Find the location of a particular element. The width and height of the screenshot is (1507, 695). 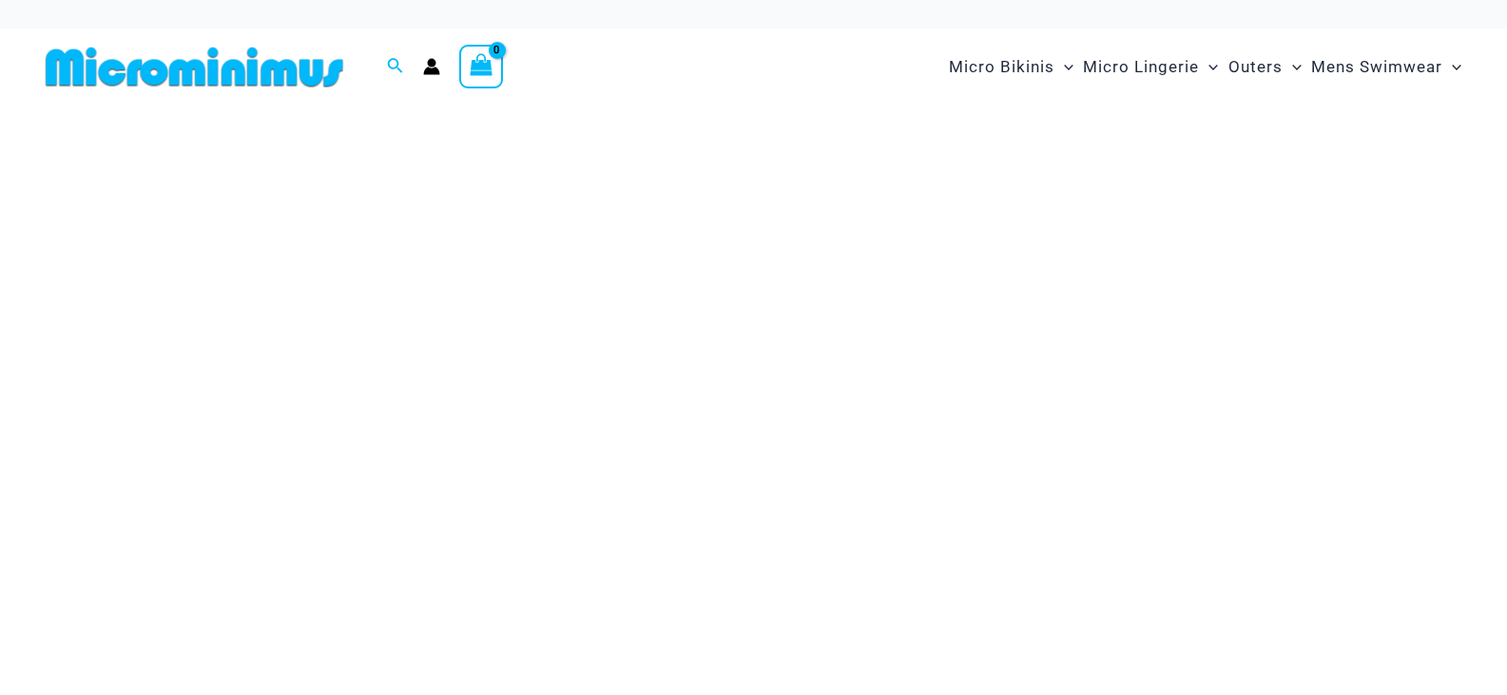

a: OutersMenu ToggleMenu Toggle is located at coordinates (1264, 67).